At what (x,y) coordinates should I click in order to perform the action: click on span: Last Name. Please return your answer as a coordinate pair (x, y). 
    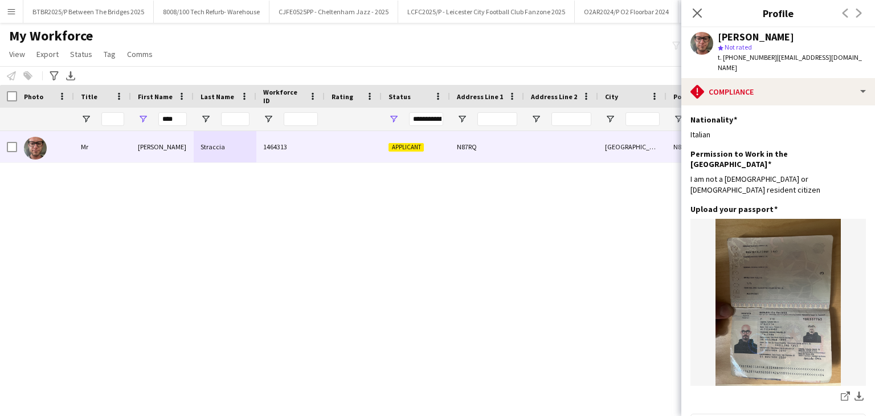
    Looking at the image, I should click on (217, 96).